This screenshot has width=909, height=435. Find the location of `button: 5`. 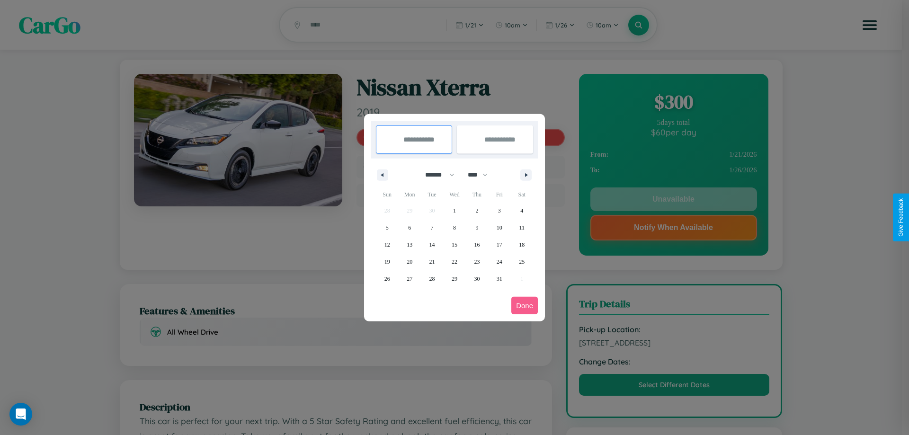

button: 5 is located at coordinates (387, 228).